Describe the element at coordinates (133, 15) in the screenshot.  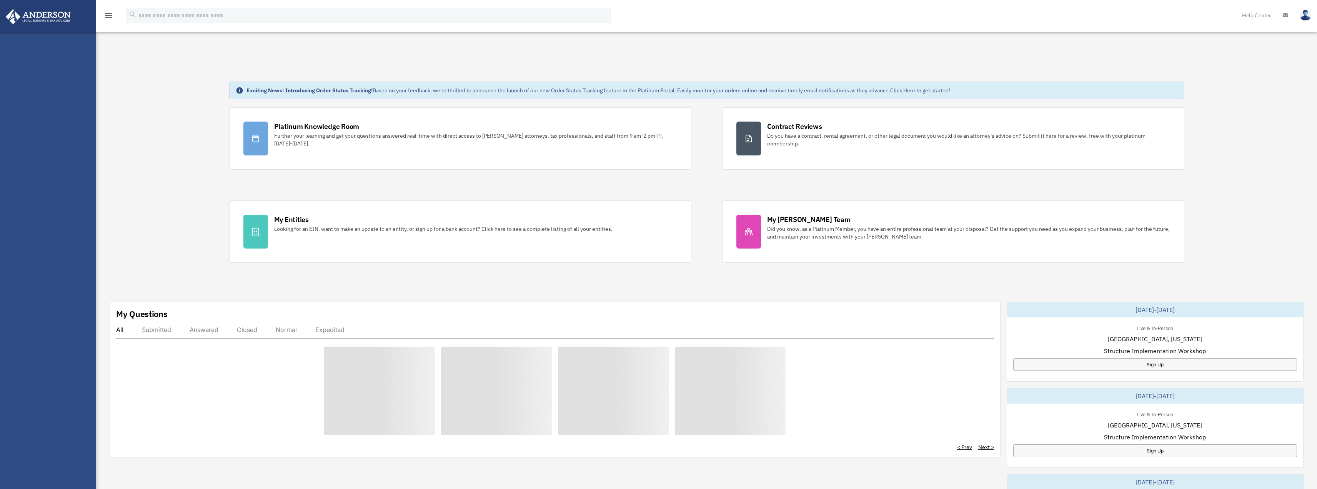
I see `i: search` at that location.